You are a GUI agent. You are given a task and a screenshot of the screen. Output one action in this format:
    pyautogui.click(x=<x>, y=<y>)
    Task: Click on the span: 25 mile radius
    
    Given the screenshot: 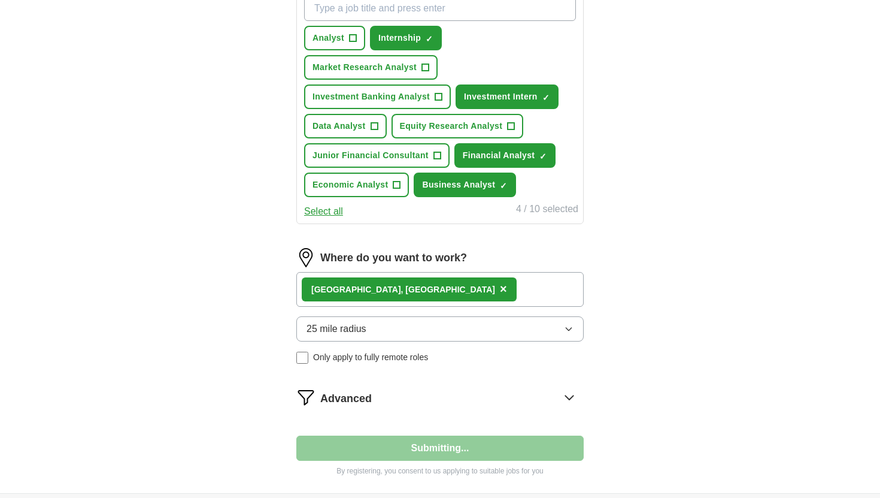 What is the action you would take?
    pyautogui.click(x=337, y=329)
    